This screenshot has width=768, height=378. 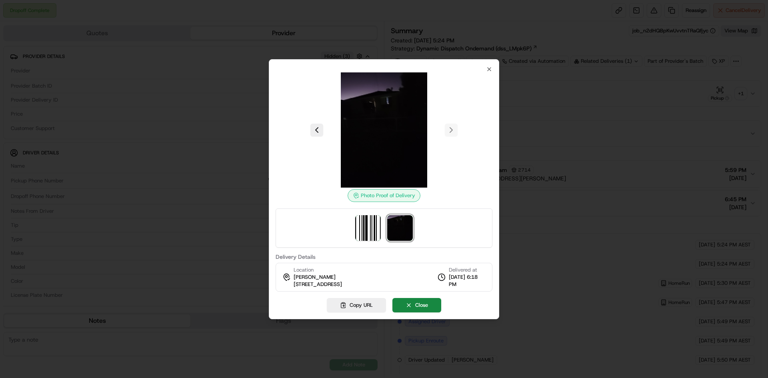 I want to click on span: Delivered at, so click(x=467, y=270).